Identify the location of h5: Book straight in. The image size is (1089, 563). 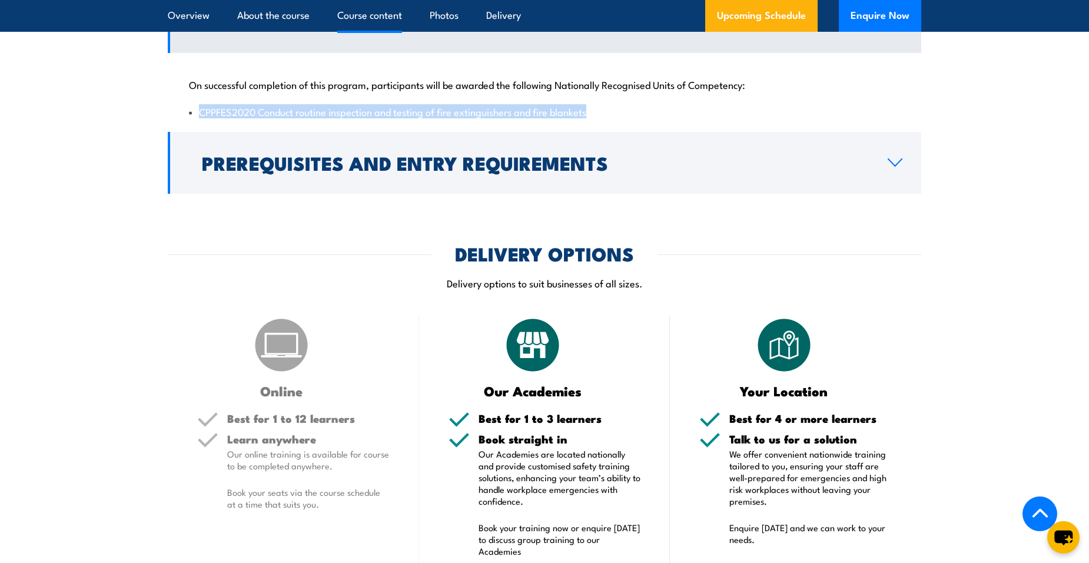
(560, 439).